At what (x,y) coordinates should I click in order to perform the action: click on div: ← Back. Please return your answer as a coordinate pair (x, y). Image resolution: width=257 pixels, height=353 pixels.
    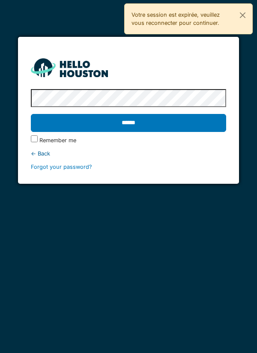
    Looking at the image, I should click on (129, 153).